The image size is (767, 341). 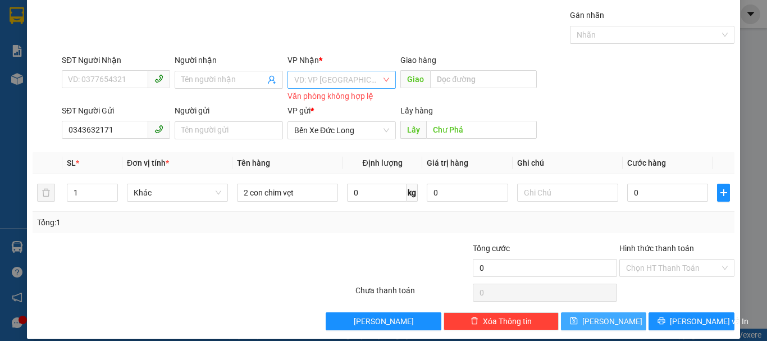 I want to click on span: Cước hàng, so click(x=646, y=163).